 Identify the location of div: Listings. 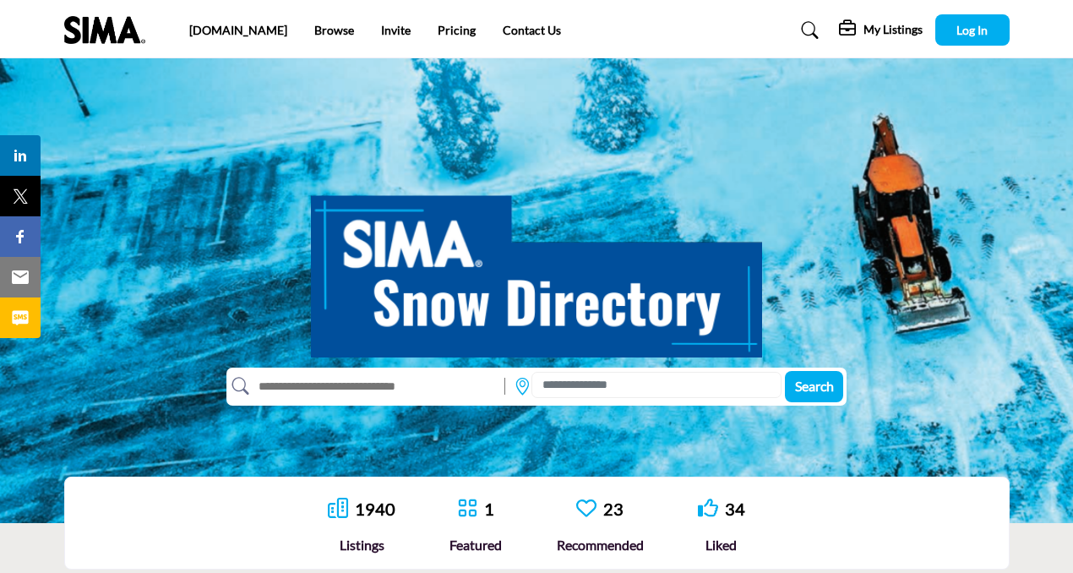
(362, 545).